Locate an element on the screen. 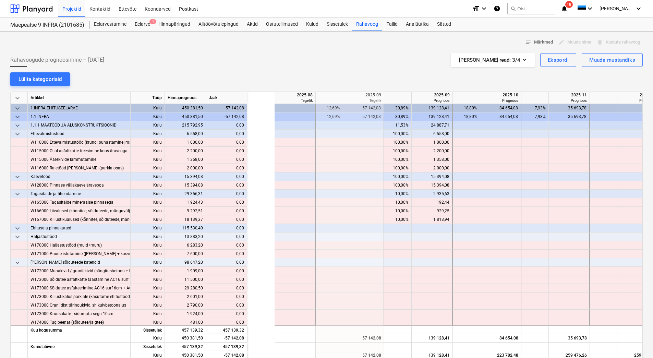  div: 139 128,41 is located at coordinates (432, 117).